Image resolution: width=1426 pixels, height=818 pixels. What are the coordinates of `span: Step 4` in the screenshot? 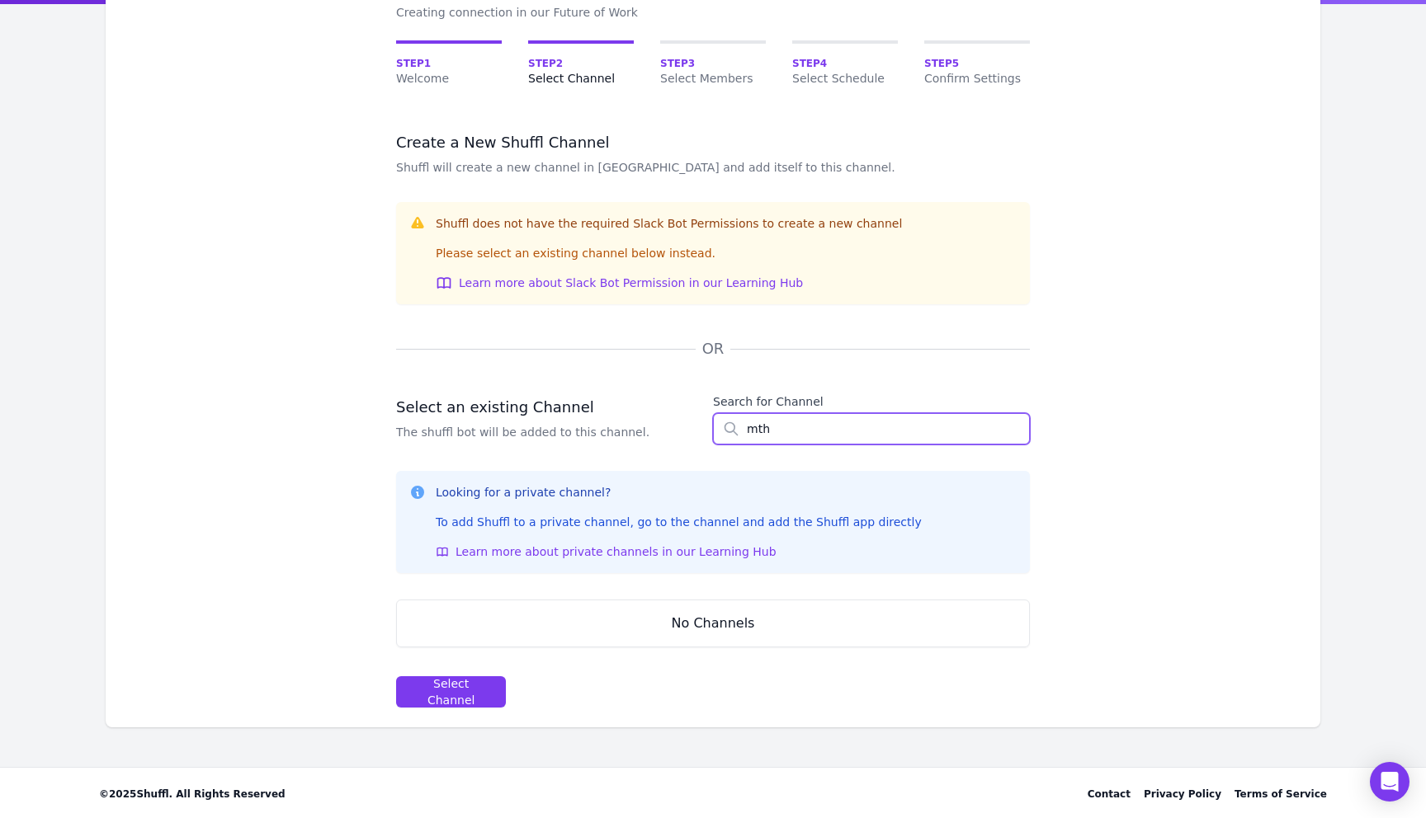 It's located at (845, 64).